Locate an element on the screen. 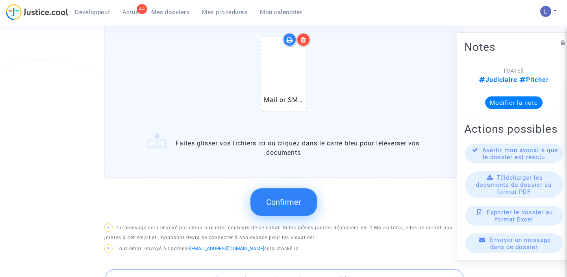  a: Mes procédures is located at coordinates (224, 12).